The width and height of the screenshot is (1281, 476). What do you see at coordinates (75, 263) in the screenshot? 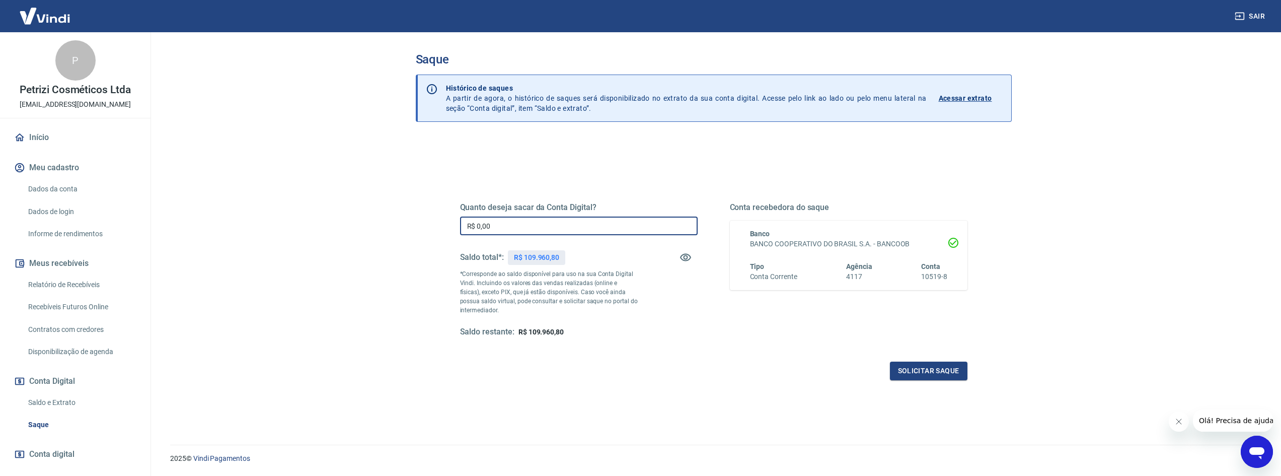
I see `button: Meus recebíveis` at bounding box center [75, 263].